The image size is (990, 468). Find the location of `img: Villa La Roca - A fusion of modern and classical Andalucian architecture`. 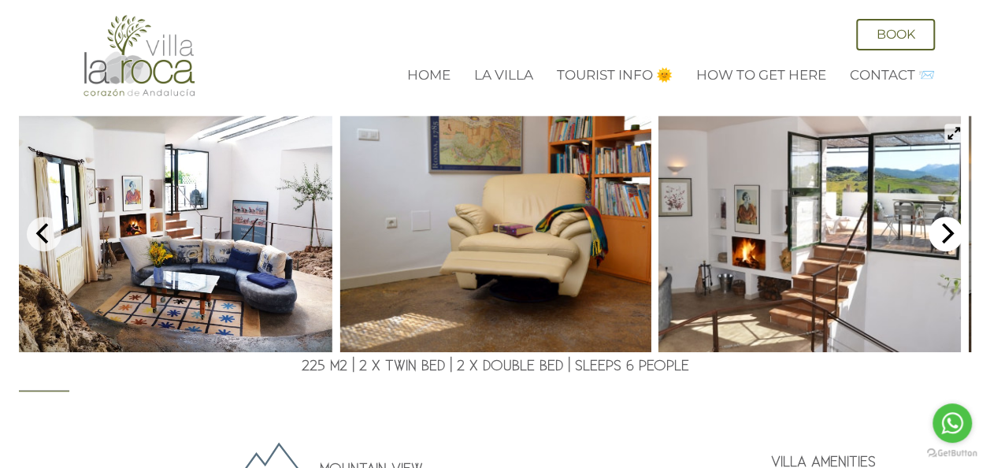

img: Villa La Roca - A fusion of modern and classical Andalucian architecture is located at coordinates (139, 56).